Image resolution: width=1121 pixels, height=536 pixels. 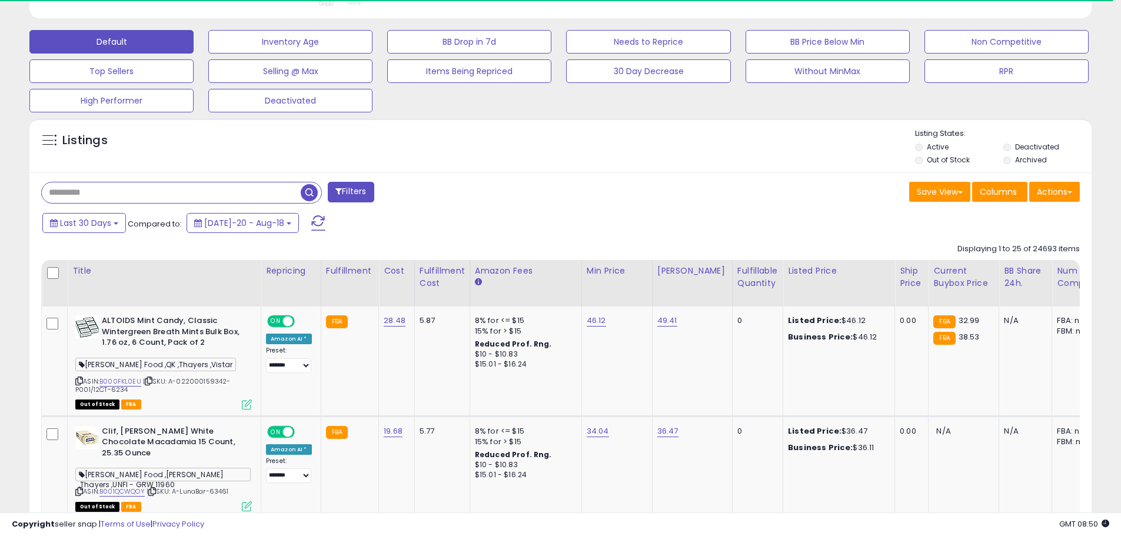 I want to click on button: Save View, so click(x=940, y=192).